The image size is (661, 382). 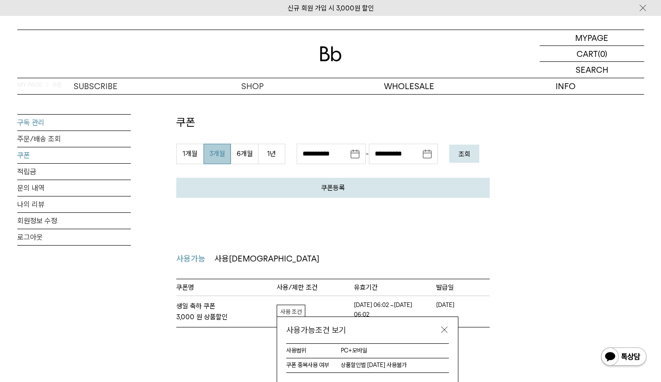 I want to click on a: 주문/배송 조회, so click(x=74, y=139).